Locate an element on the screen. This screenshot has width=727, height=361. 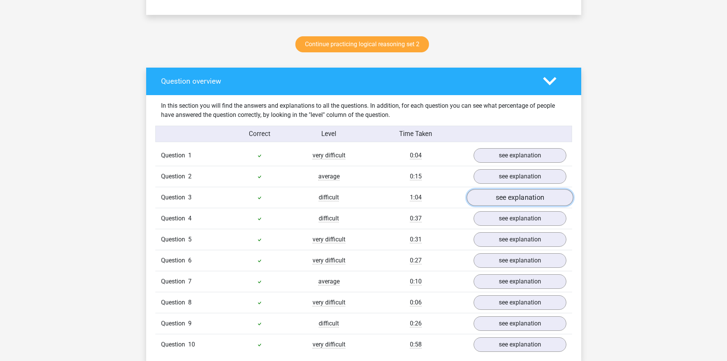
span: 0:10 is located at coordinates (416, 281).